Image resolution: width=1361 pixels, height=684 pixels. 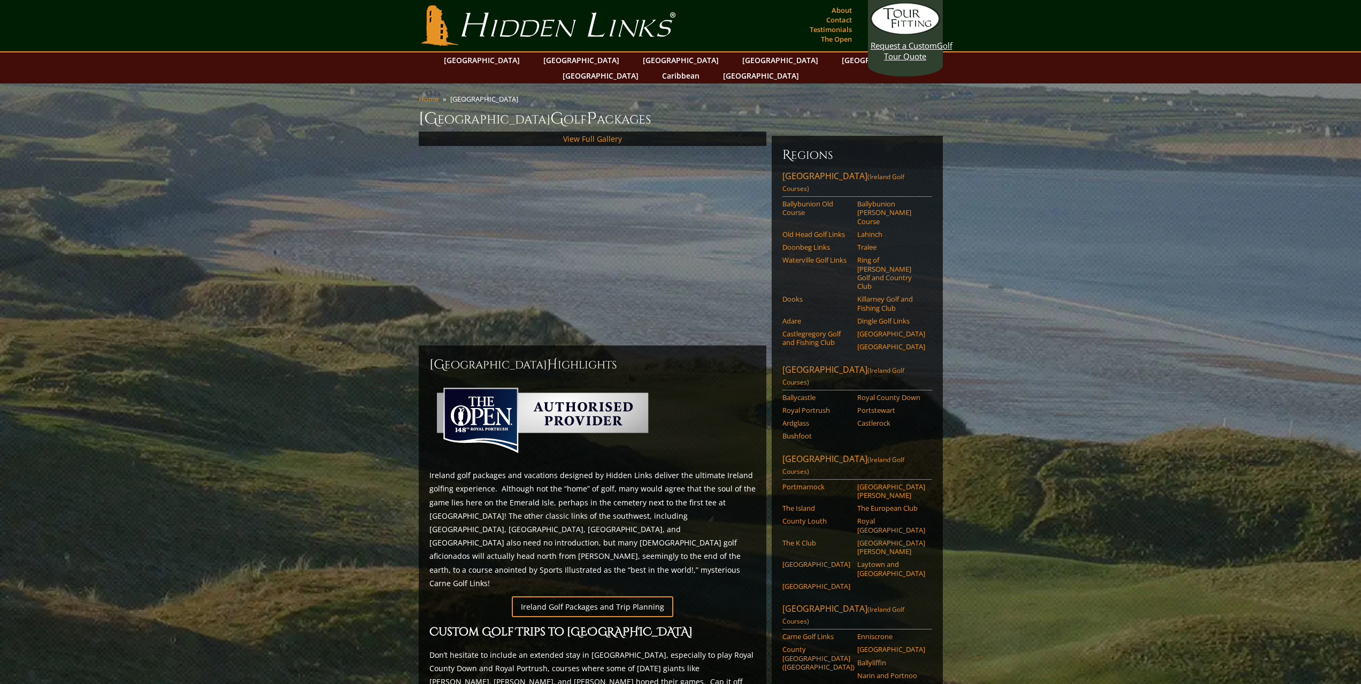 What do you see at coordinates (816, 486) in the screenshot?
I see `a: Portmarnock` at bounding box center [816, 486].